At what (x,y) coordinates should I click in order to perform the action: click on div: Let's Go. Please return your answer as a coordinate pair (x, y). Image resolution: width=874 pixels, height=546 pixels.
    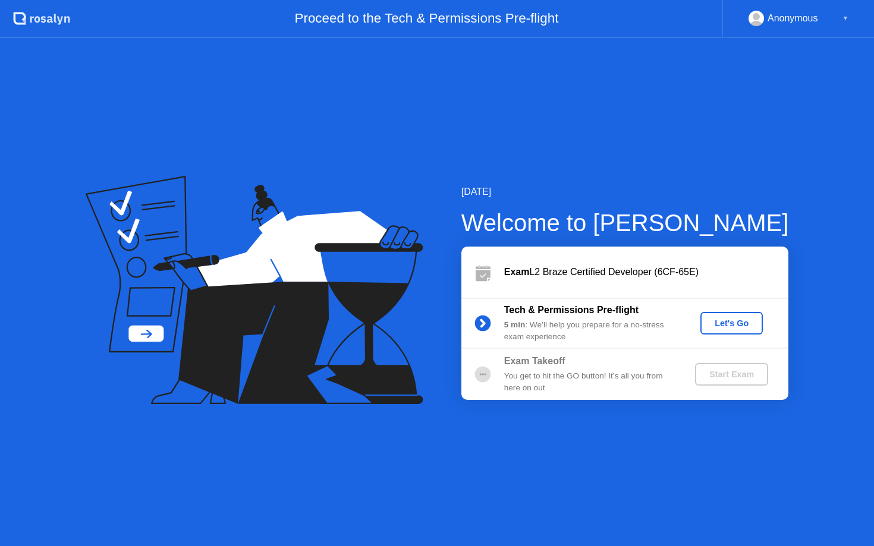
    Looking at the image, I should click on (731, 323).